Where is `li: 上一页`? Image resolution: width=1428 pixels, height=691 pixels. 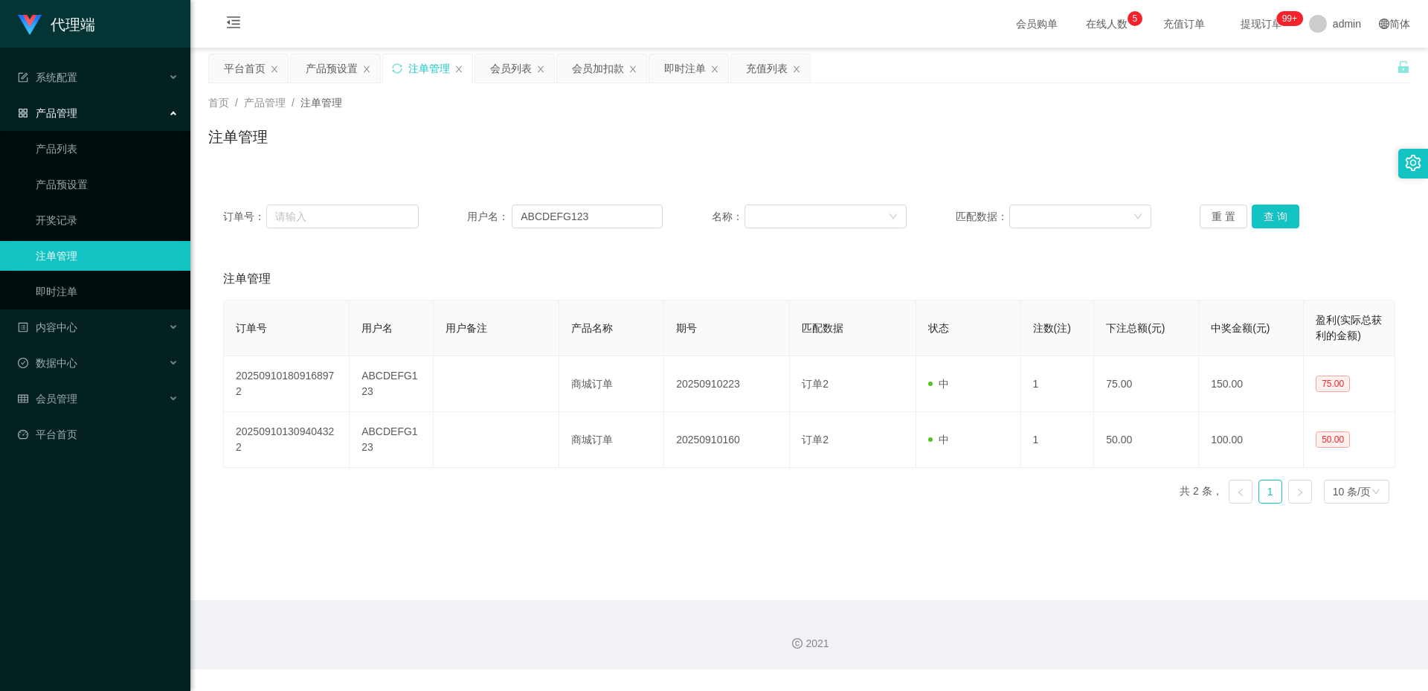
li: 上一页 is located at coordinates (1240, 492).